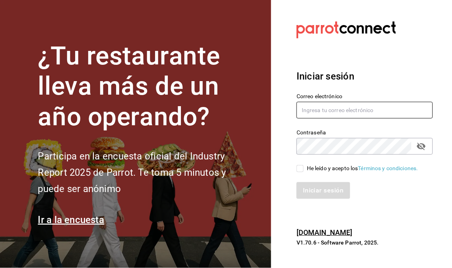 This screenshot has width=452, height=268. I want to click on font: He leído y acepto los, so click(333, 168).